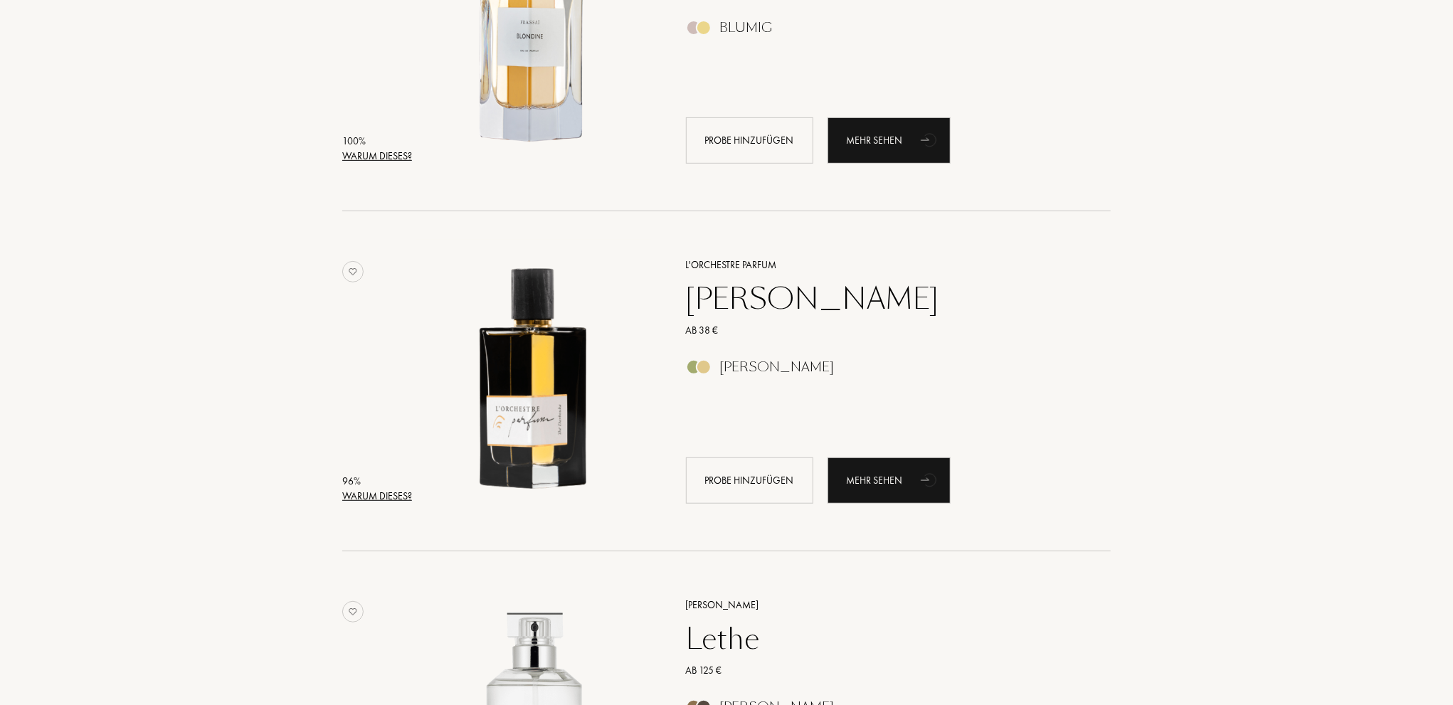  I want to click on img: Thé Darbouka L'Orchestre Parfum, so click(534, 373).